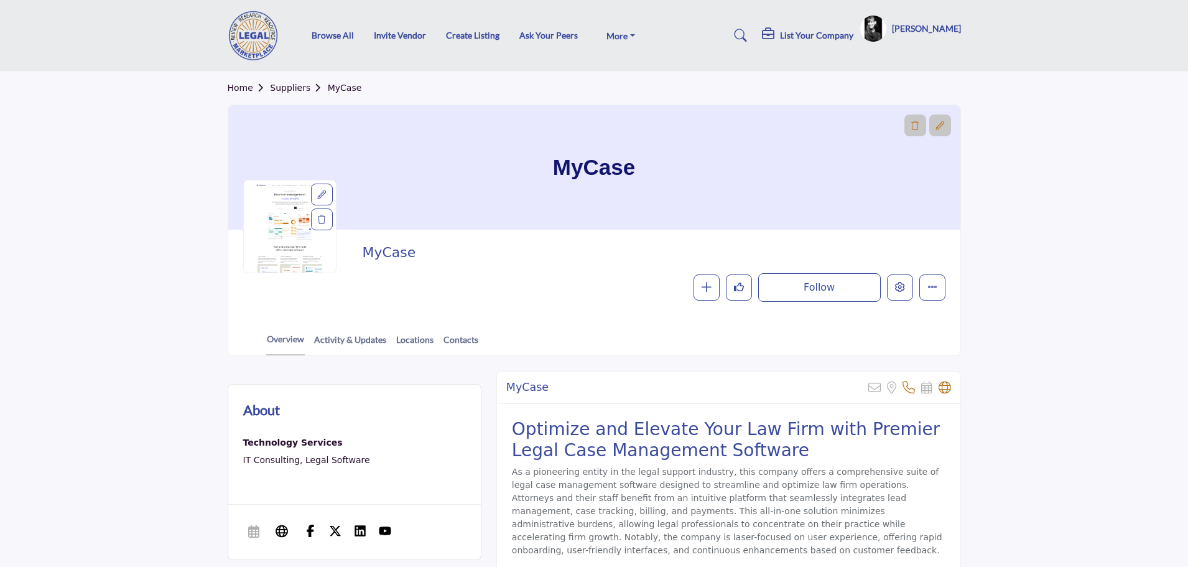 Image resolution: width=1188 pixels, height=567 pixels. I want to click on p: As a pioneering entity in the legal support industry, this company offers a comprehensive suite o..., so click(728, 511).